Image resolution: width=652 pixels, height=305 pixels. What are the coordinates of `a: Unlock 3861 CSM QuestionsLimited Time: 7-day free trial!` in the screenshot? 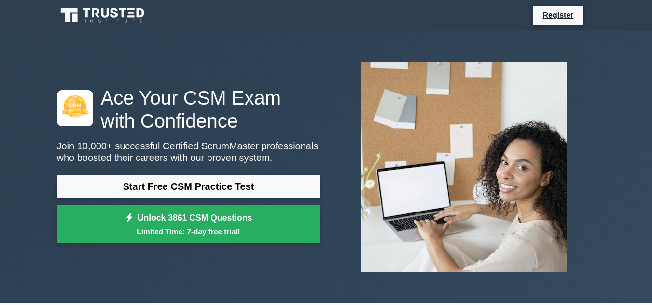 It's located at (189, 225).